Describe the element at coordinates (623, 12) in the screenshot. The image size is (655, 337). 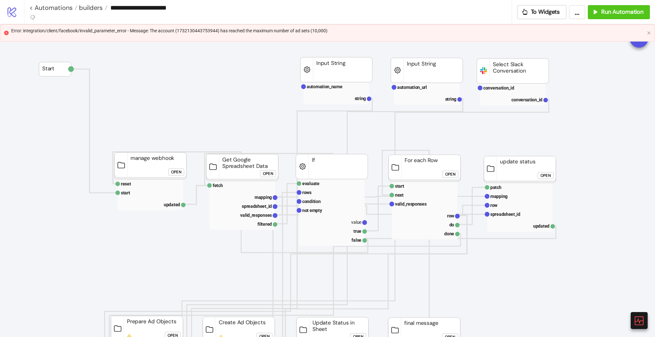
I see `span: Run Automation` at that location.